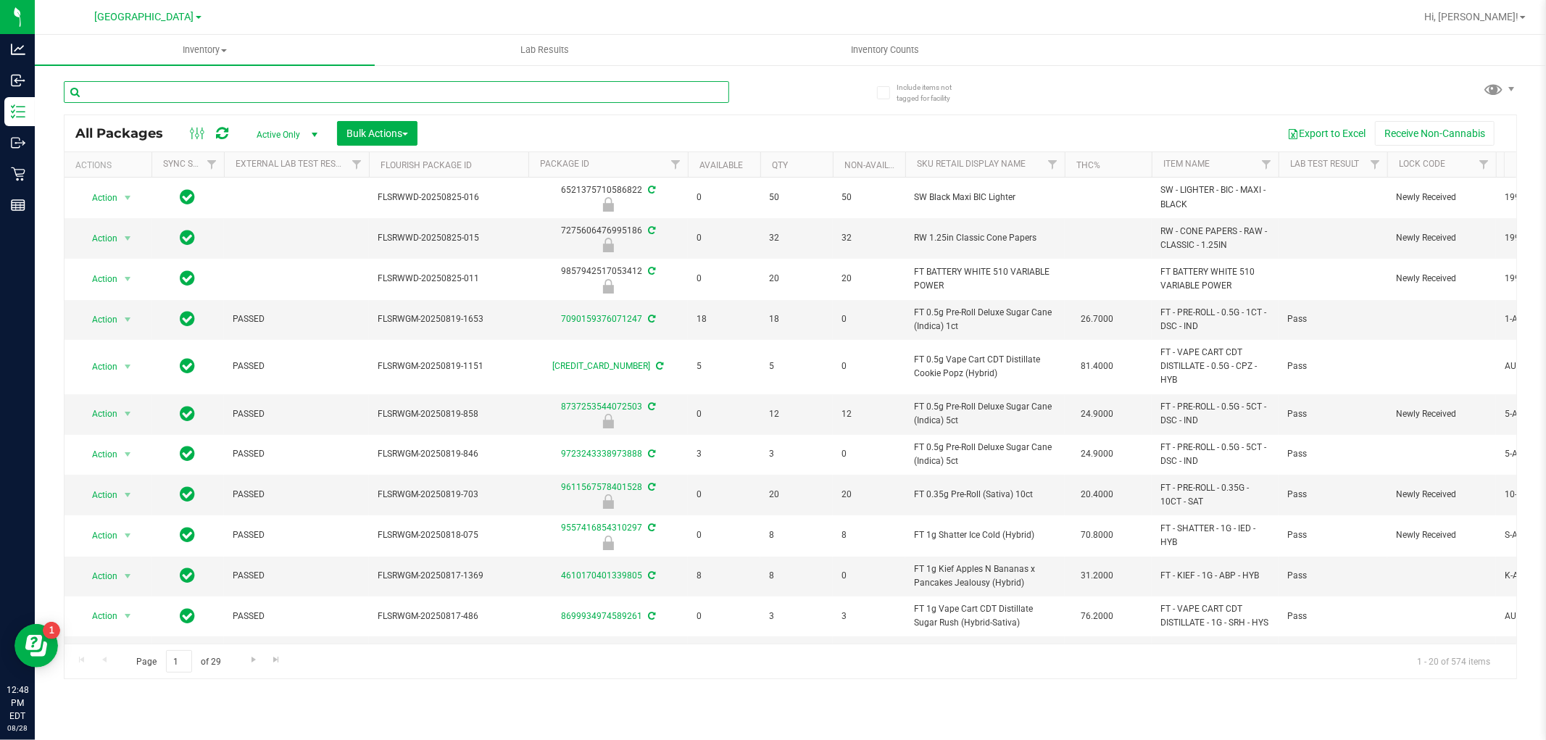 Image resolution: width=1546 pixels, height=740 pixels. Describe the element at coordinates (449, 414) in the screenshot. I see `span: FLSRWGM-20250819-858` at that location.